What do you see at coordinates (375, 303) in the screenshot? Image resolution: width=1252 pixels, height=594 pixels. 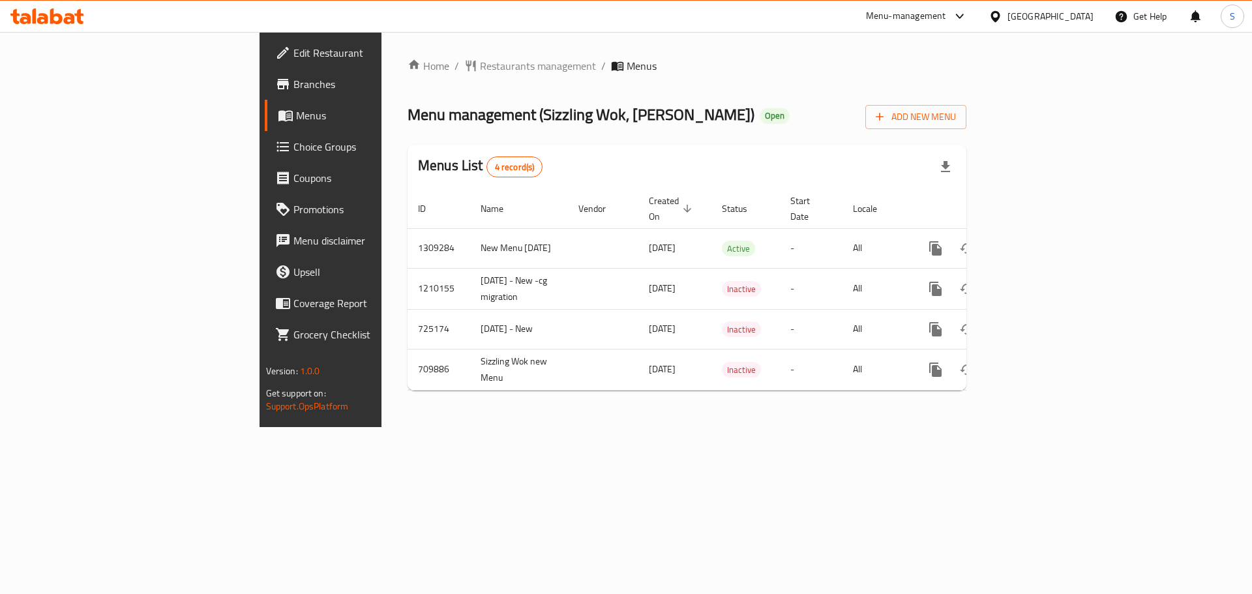 I see `span: Coverage Report` at bounding box center [375, 303].